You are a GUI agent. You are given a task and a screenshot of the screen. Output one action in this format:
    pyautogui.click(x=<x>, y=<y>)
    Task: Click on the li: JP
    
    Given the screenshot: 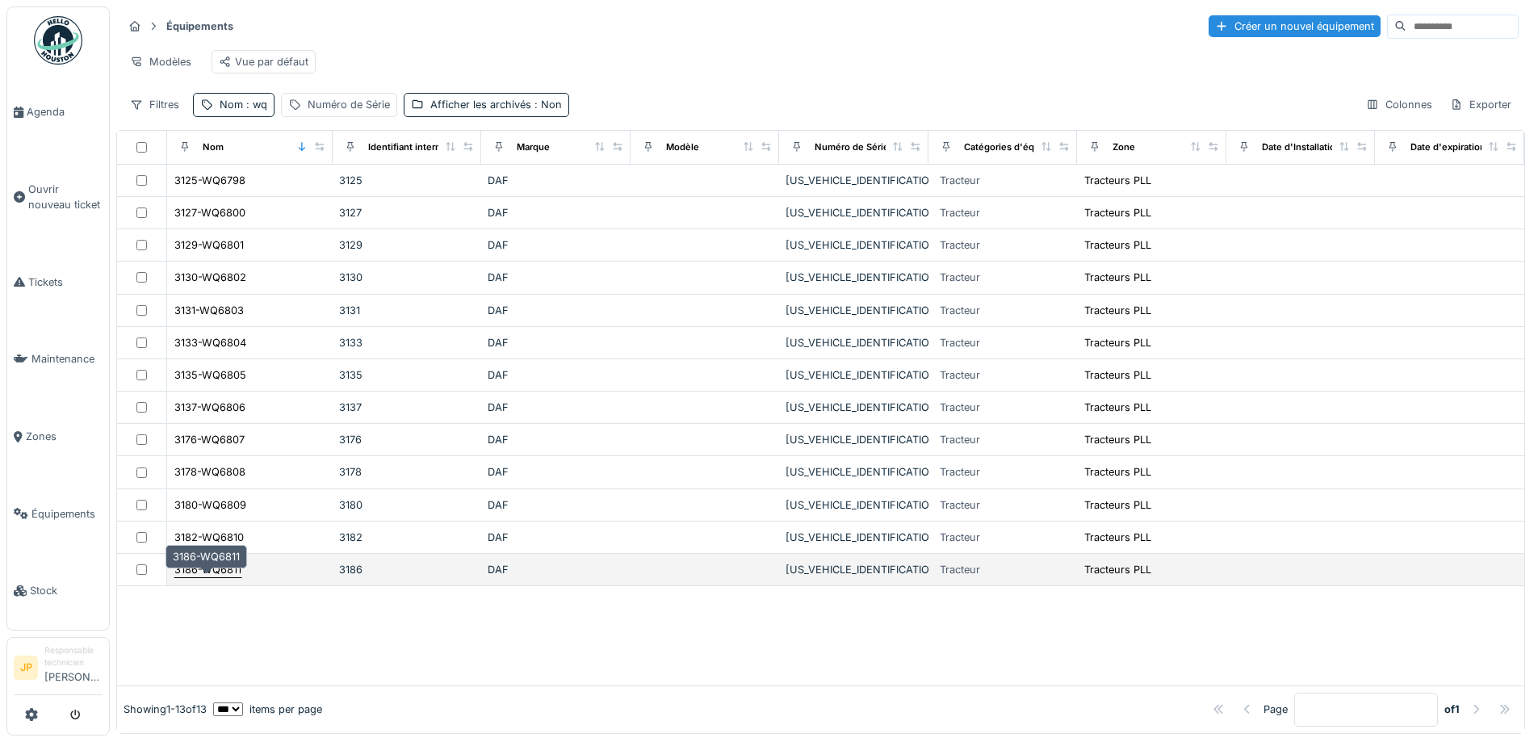 What is the action you would take?
    pyautogui.click(x=26, y=668)
    